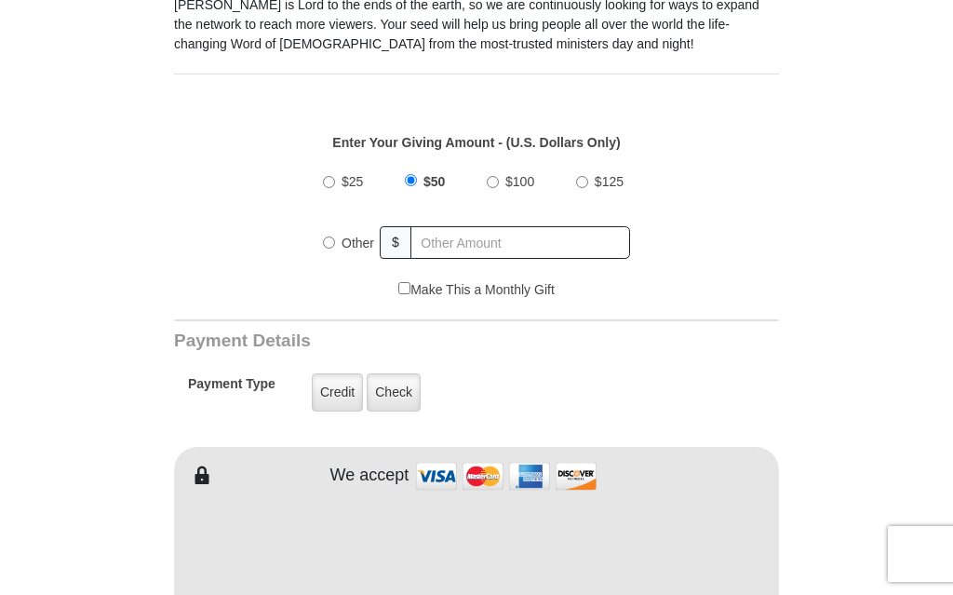  What do you see at coordinates (434, 182) in the screenshot?
I see `span: $50` at bounding box center [434, 182].